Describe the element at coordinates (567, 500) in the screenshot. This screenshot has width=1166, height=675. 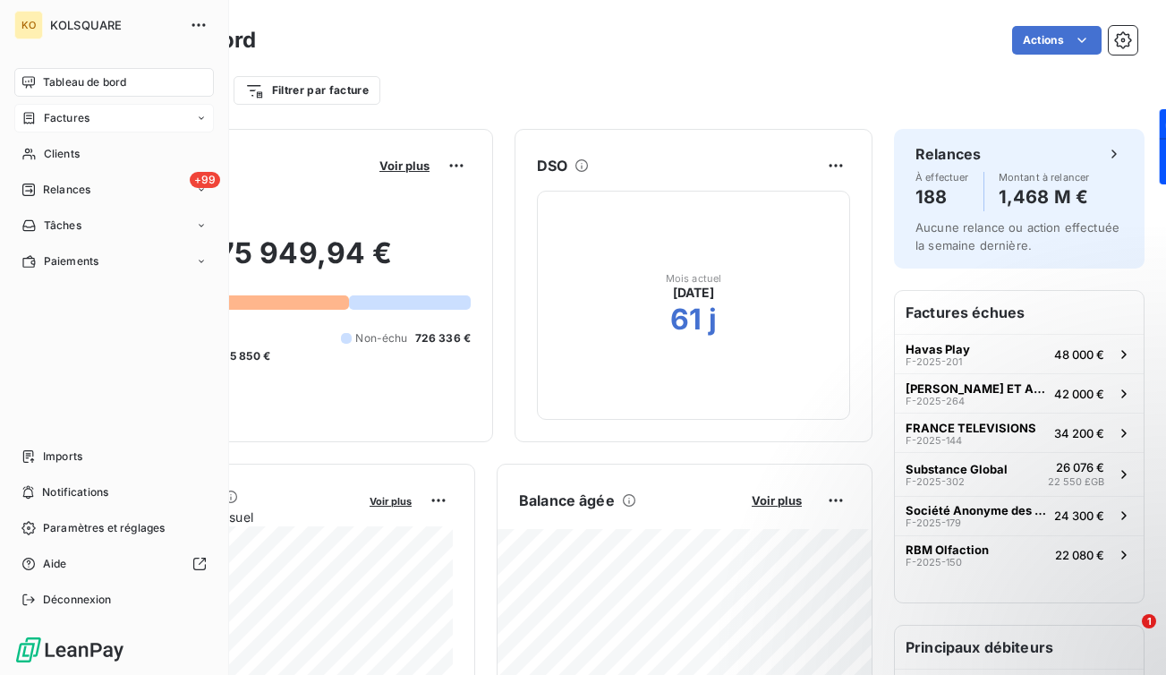
I see `h6: Balance âgée` at that location.